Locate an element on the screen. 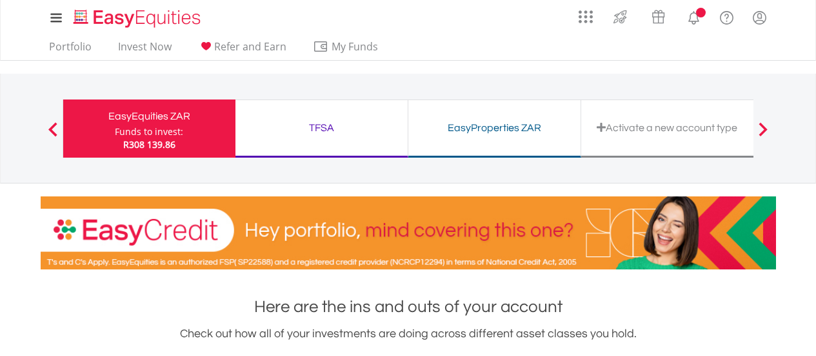 The width and height of the screenshot is (816, 356). img: thrive-v2.svg is located at coordinates (620, 17).